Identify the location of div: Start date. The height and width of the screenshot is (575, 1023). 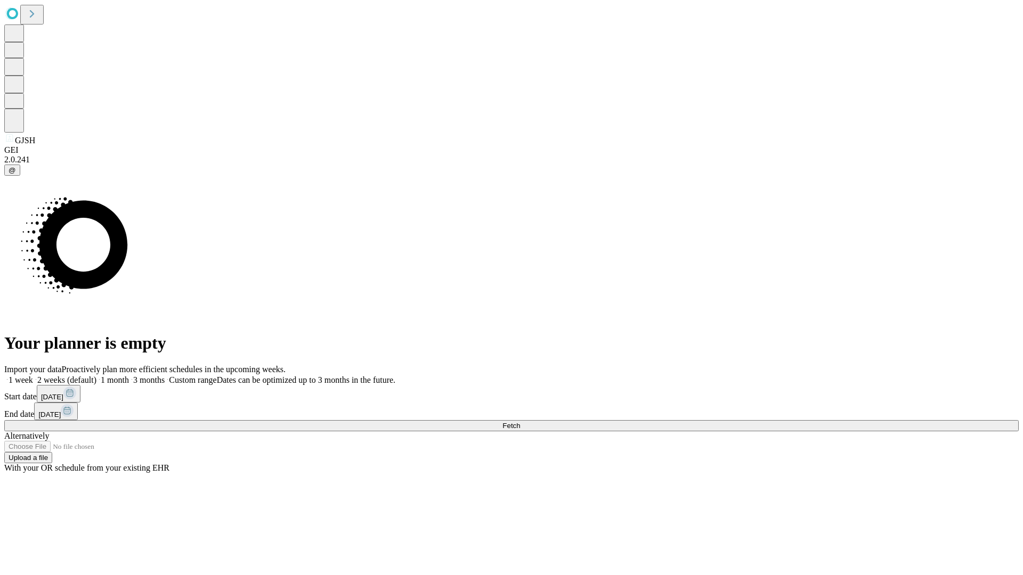
(511, 394).